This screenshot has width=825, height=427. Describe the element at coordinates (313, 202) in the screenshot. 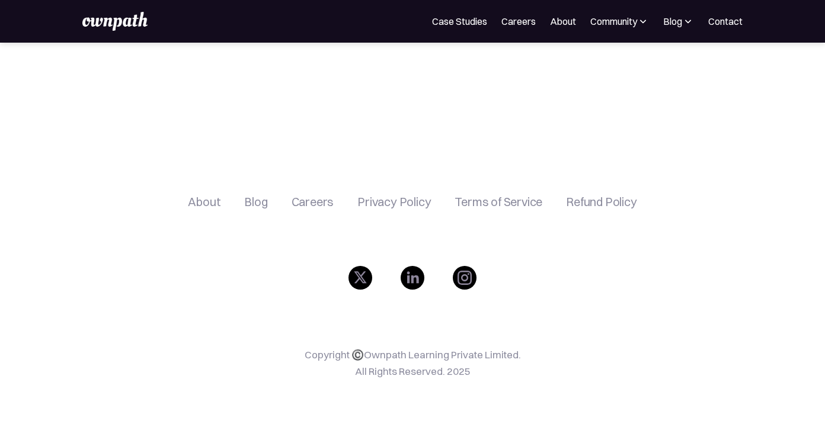

I see `div: Careers` at that location.